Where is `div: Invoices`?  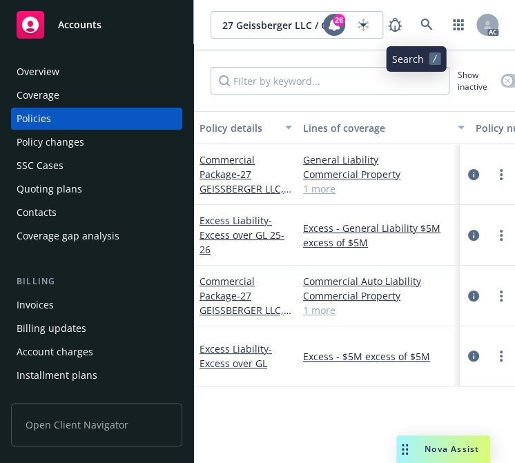 div: Invoices is located at coordinates (35, 305).